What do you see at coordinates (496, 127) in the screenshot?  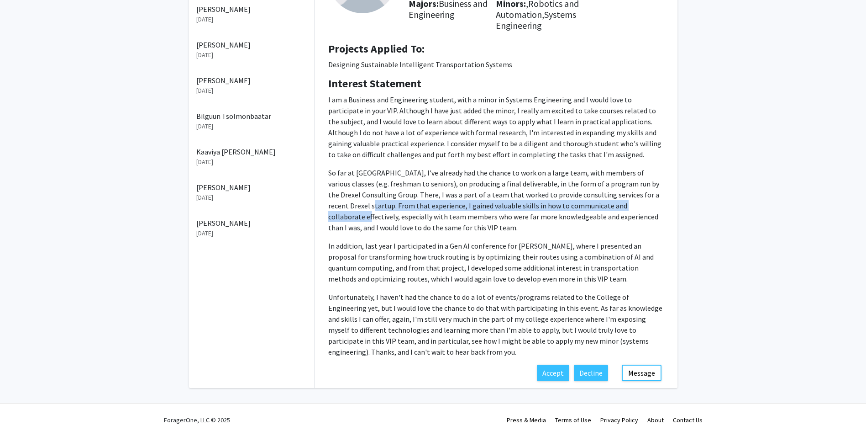 I see `p: I am a Business and Engineering student, with a minor in Systems Engineering and I would love to ...` at bounding box center [496, 127].